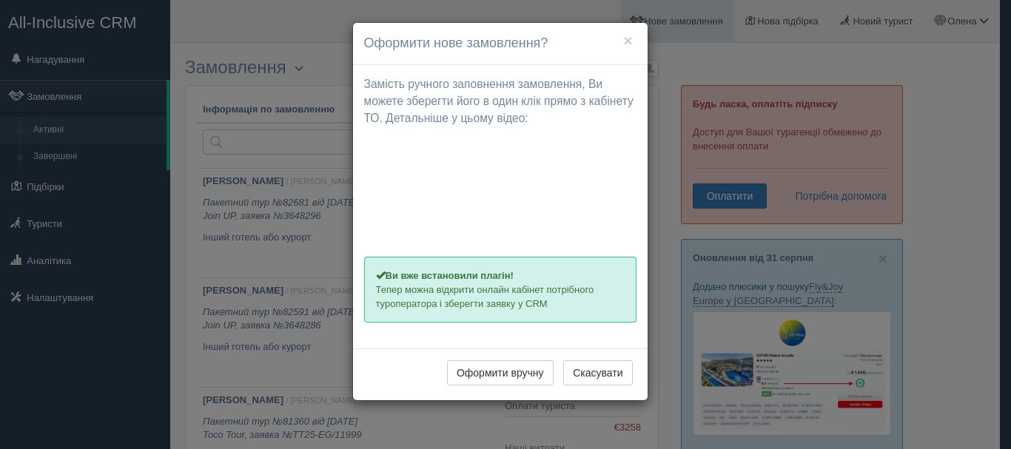 Image resolution: width=1011 pixels, height=449 pixels. I want to click on div: Тепер можна відкрити онлайн кабінет потрібного туроператора і зберегти заявку у CRM, so click(500, 289).